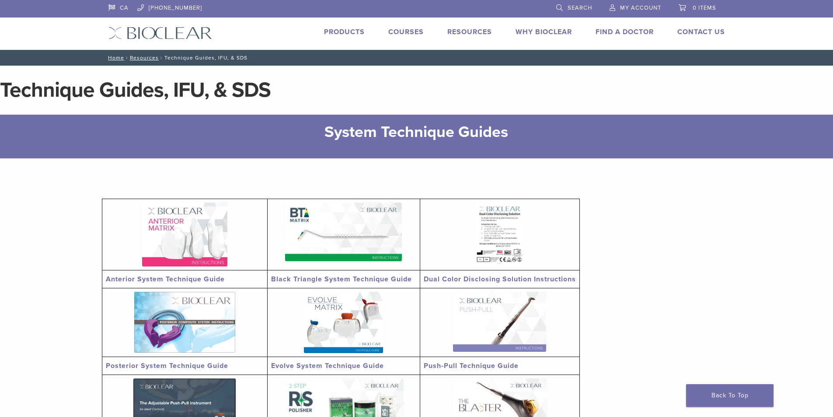 The image size is (833, 417). I want to click on h2: System Technique Guides, so click(417, 132).